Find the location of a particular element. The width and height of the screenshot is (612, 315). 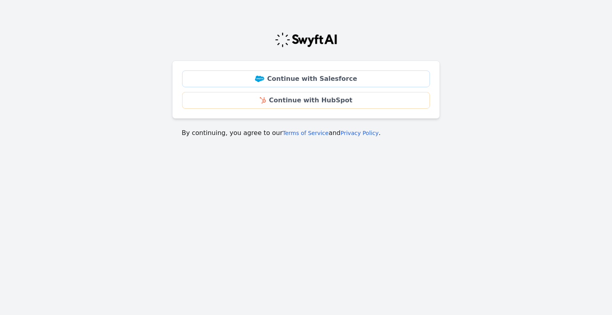

p: By continuing, you agree to our and . is located at coordinates (306, 133).